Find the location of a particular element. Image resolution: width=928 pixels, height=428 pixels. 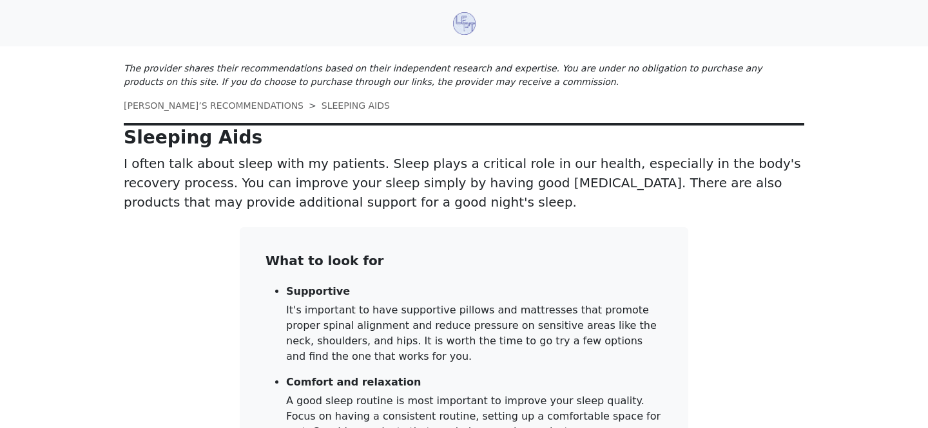

p: It's important to have supportive pillows and mattresses that promote proper spinal alignment and... is located at coordinates (474, 334).